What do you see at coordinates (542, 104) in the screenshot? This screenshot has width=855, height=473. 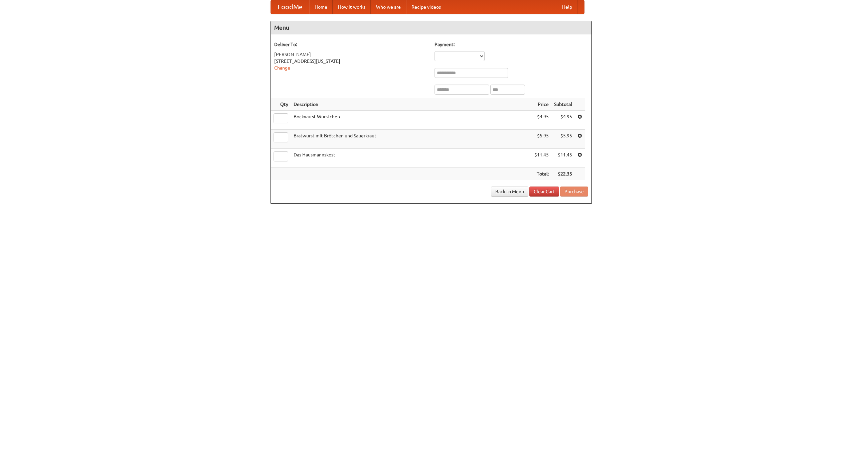 I see `th: Price` at bounding box center [542, 104].